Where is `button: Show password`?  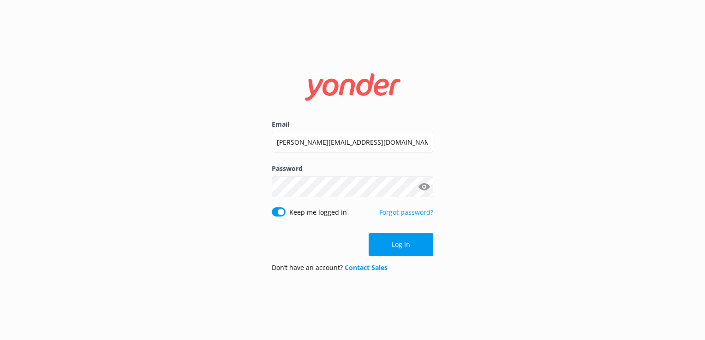 button: Show password is located at coordinates (424, 187).